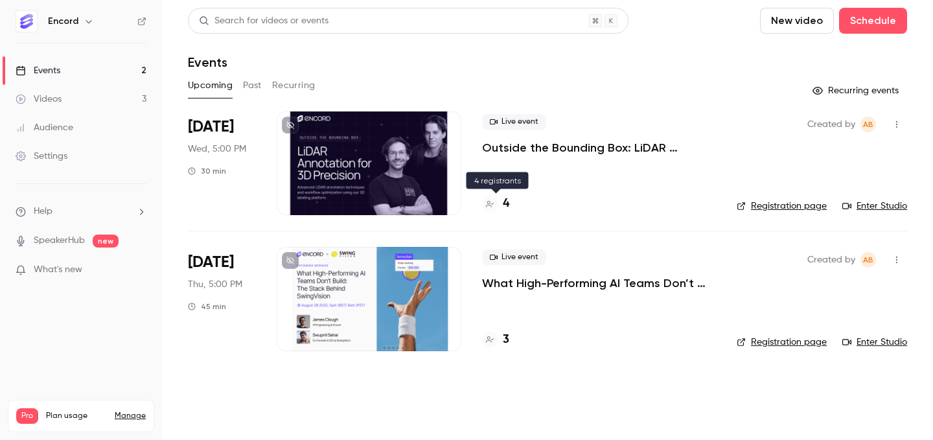 This screenshot has height=440, width=933. Describe the element at coordinates (81, 211) in the screenshot. I see `li: help-dropdown-opener` at that location.